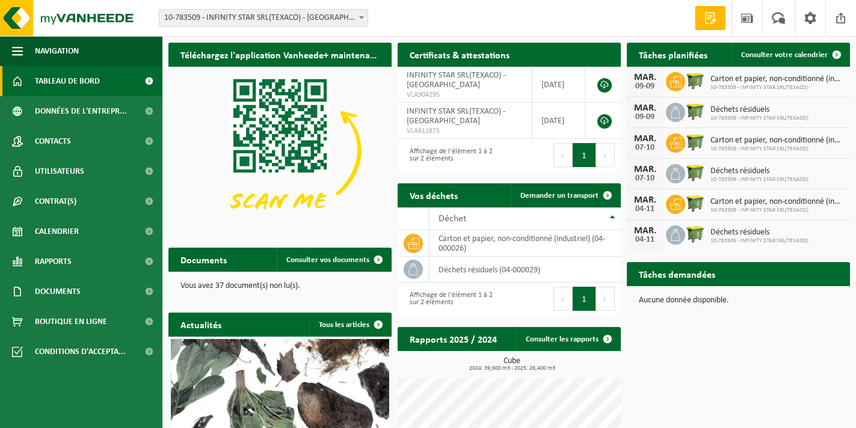 The width and height of the screenshot is (856, 428). I want to click on a: Consulter les rapports, so click(568, 339).